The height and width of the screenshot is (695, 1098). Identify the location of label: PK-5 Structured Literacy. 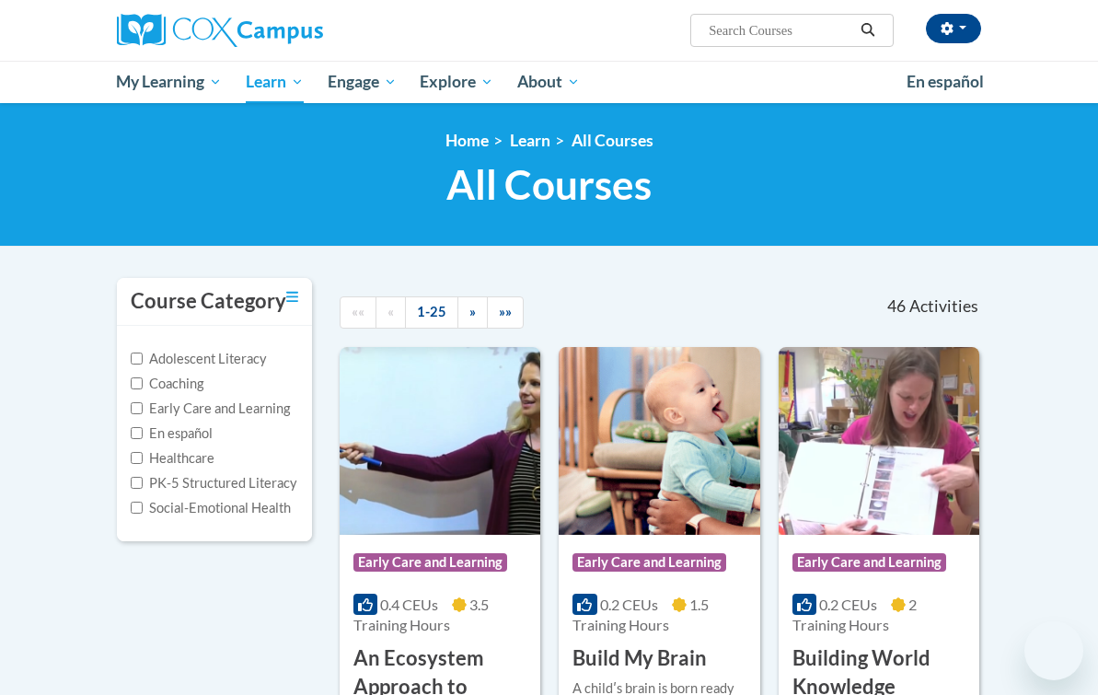
(214, 483).